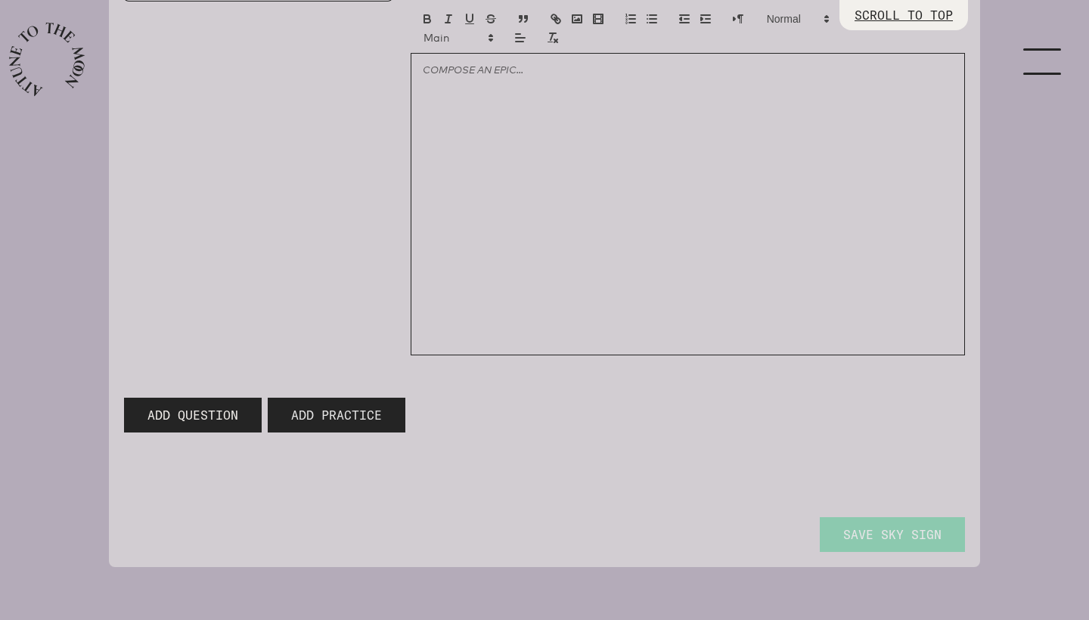 The image size is (1089, 620). Describe the element at coordinates (893, 535) in the screenshot. I see `button: Save Sky Sign` at that location.